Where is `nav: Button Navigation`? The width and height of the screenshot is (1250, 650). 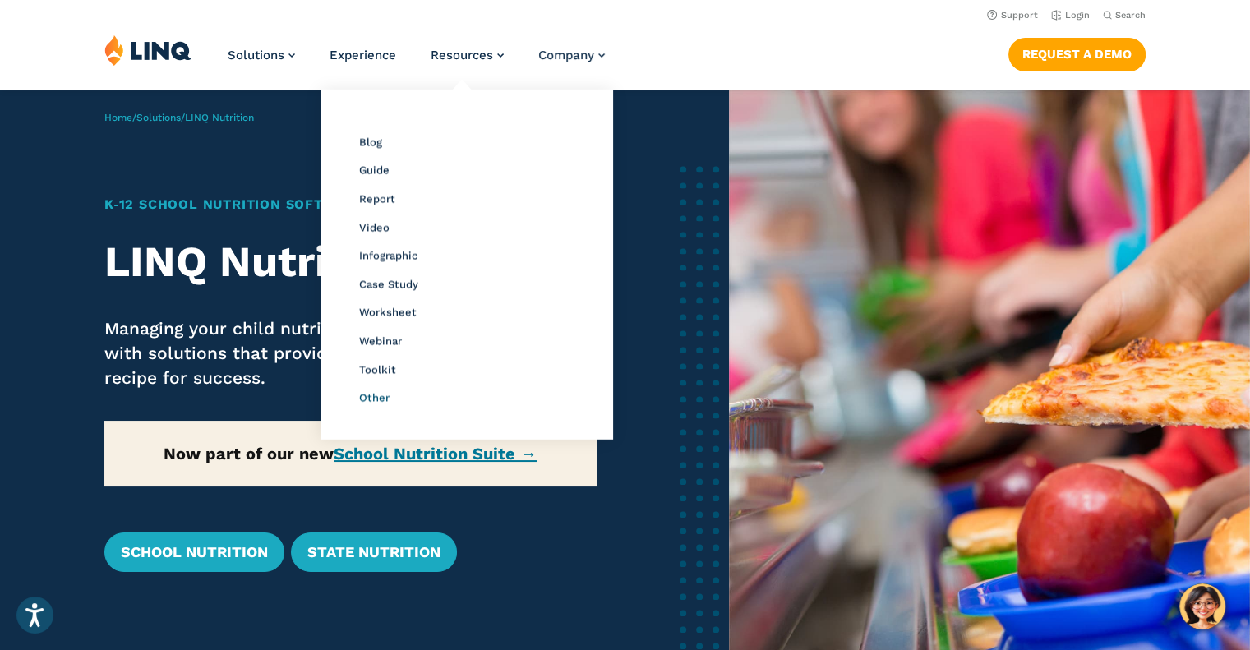 nav: Button Navigation is located at coordinates (1077, 53).